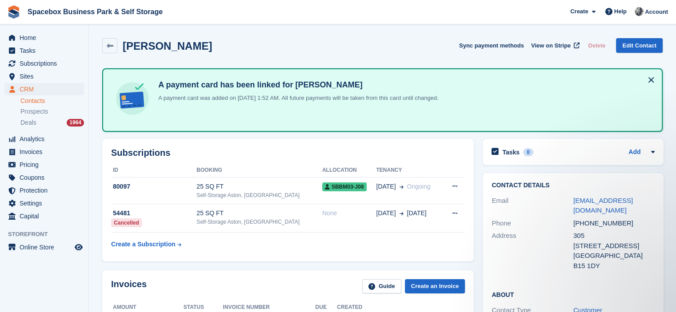 The height and width of the screenshot is (312, 676). What do you see at coordinates (349, 213) in the screenshot?
I see `div: None` at bounding box center [349, 213].